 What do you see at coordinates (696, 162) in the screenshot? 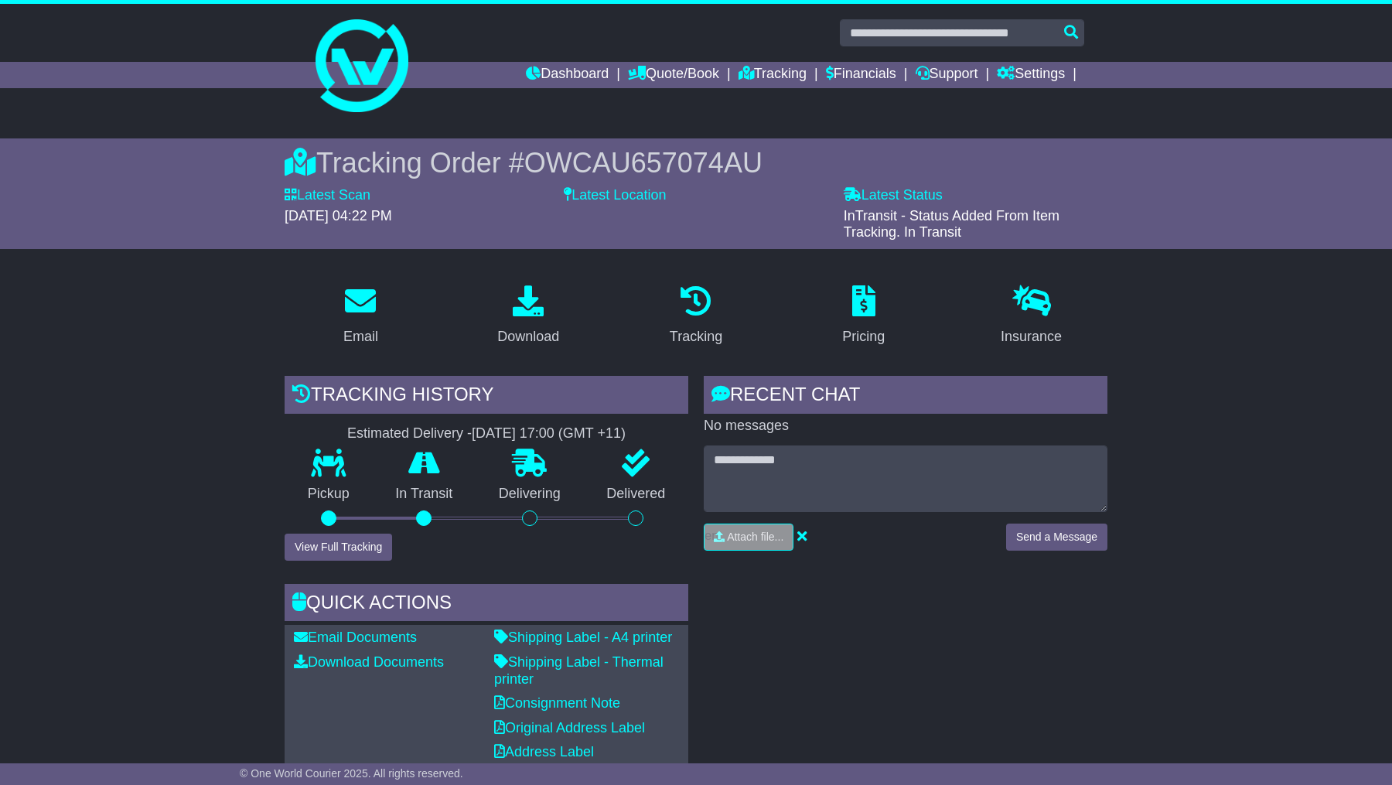
I see `div: Tracking Order #` at bounding box center [696, 162].